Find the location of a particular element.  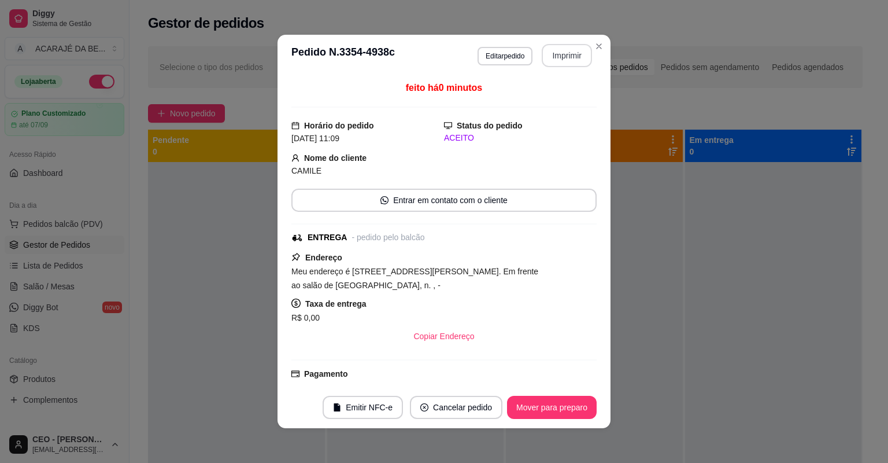

span: feito há 0 minutos is located at coordinates (444, 87).